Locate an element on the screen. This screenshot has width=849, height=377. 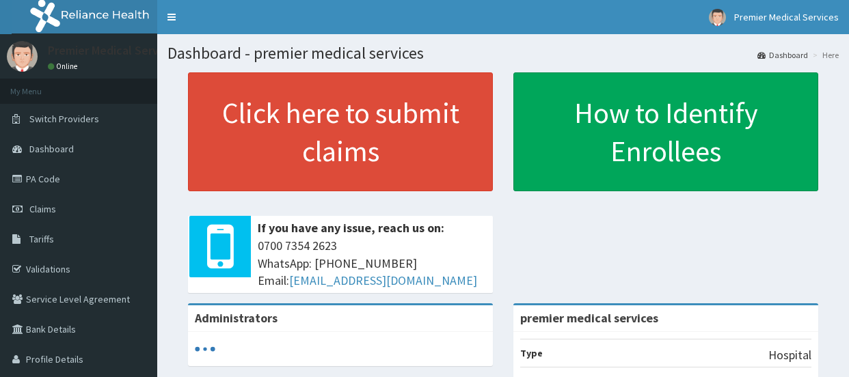
a: Click here to submit claims is located at coordinates (340, 132).